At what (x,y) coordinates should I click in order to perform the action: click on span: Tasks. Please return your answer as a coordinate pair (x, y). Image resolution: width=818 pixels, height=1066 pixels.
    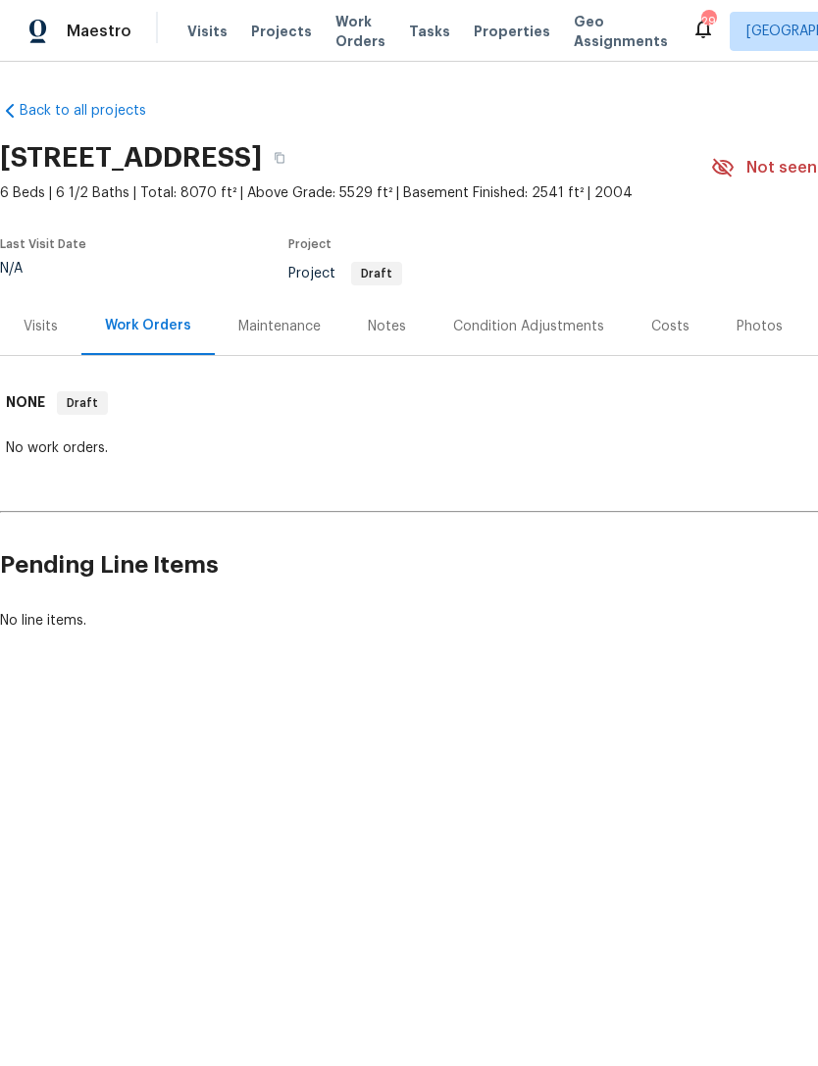
    Looking at the image, I should click on (430, 31).